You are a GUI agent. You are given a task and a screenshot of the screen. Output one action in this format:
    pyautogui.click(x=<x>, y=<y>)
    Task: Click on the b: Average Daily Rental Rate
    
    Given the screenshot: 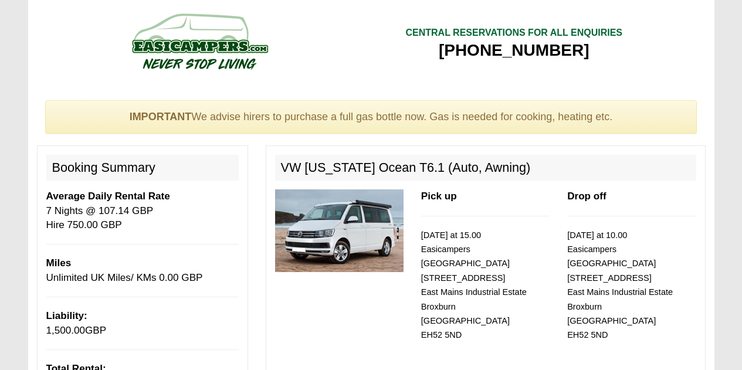 What is the action you would take?
    pyautogui.click(x=108, y=196)
    